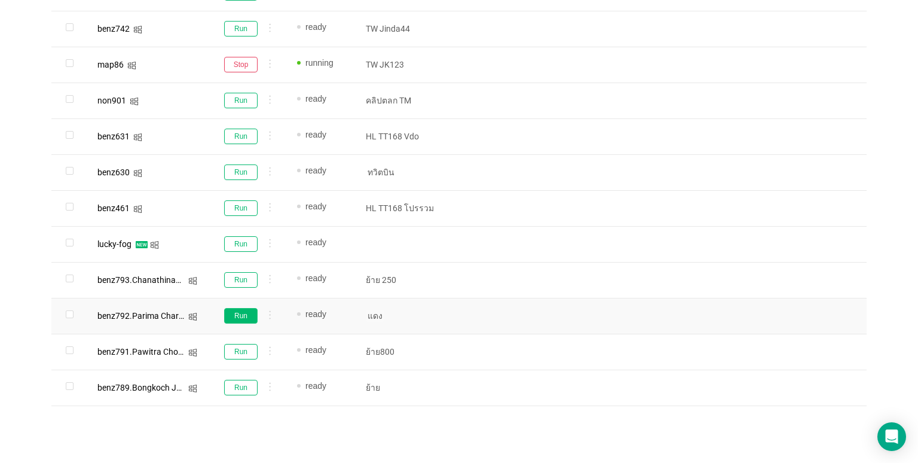  Describe the element at coordinates (114, 136) in the screenshot. I see `div: benz631` at that location.